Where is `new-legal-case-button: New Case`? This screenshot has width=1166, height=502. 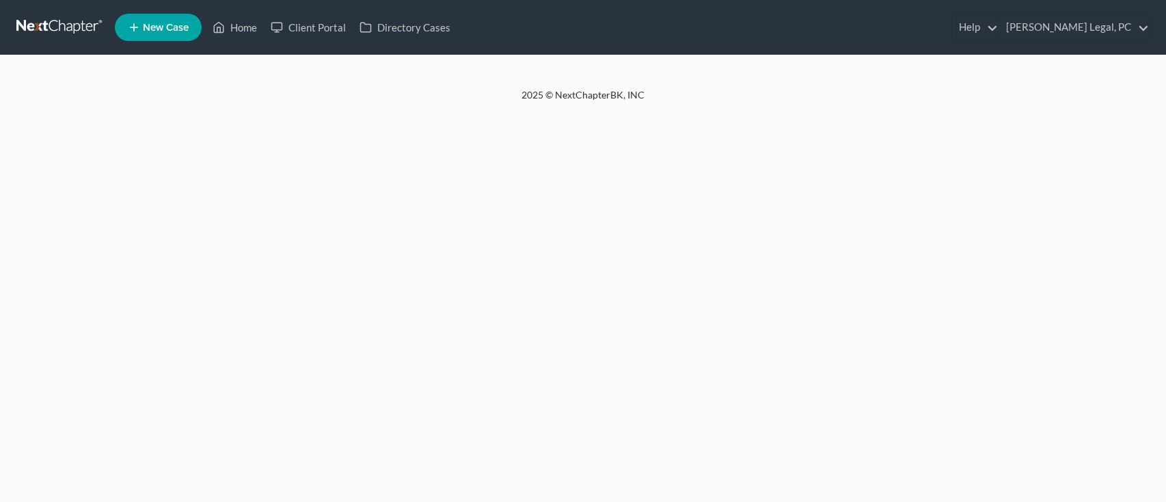
new-legal-case-button: New Case is located at coordinates (158, 27).